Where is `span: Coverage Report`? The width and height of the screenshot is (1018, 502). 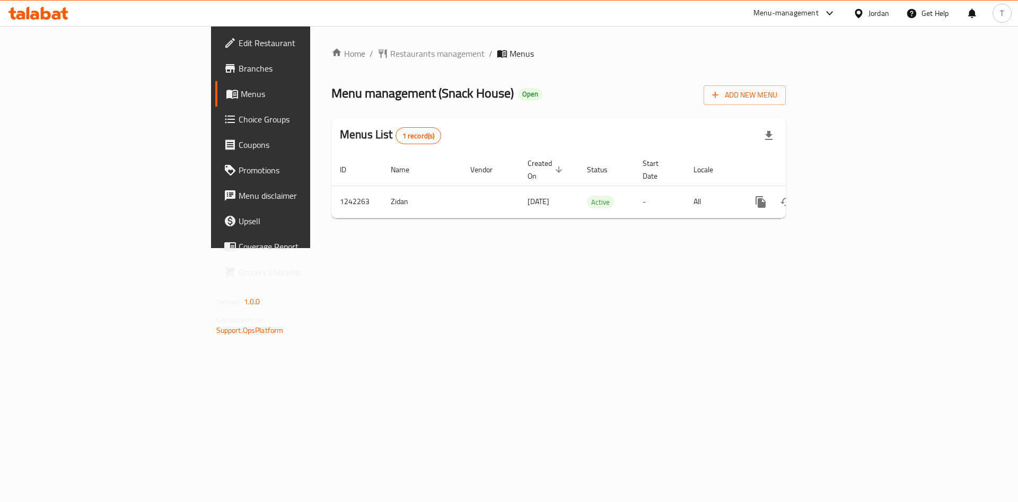 span: Coverage Report is located at coordinates (305, 246).